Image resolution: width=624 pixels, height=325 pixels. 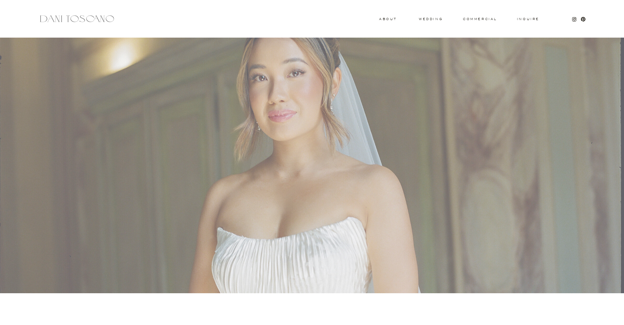 I want to click on h3: About, so click(x=387, y=19).